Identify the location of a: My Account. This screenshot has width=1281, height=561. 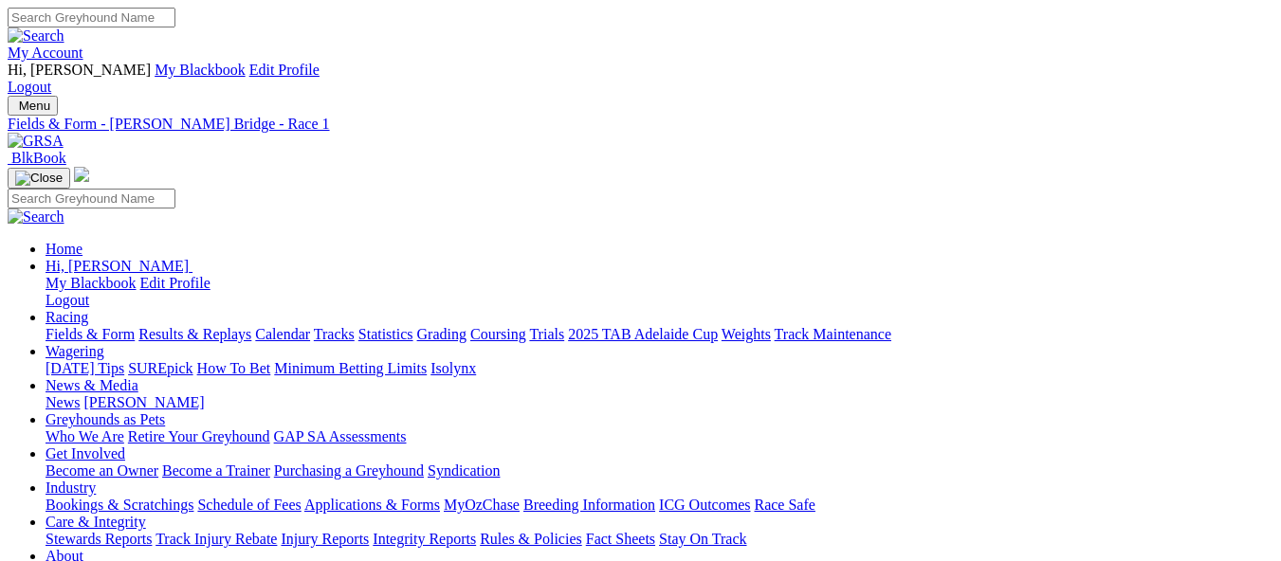
(45, 52).